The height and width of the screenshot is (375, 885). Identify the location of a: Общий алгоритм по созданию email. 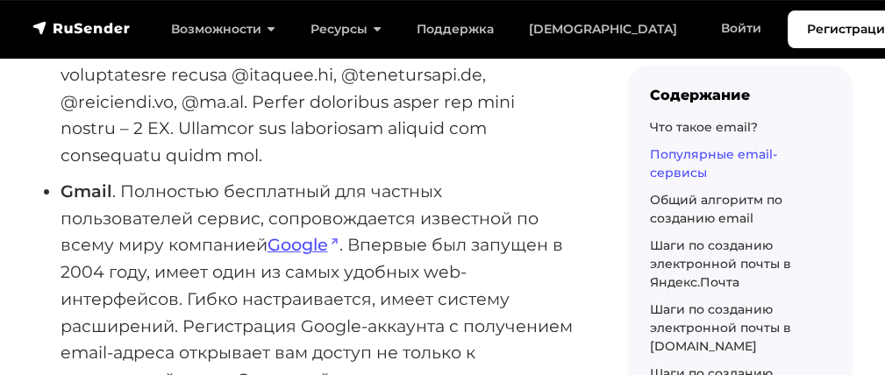
(715, 208).